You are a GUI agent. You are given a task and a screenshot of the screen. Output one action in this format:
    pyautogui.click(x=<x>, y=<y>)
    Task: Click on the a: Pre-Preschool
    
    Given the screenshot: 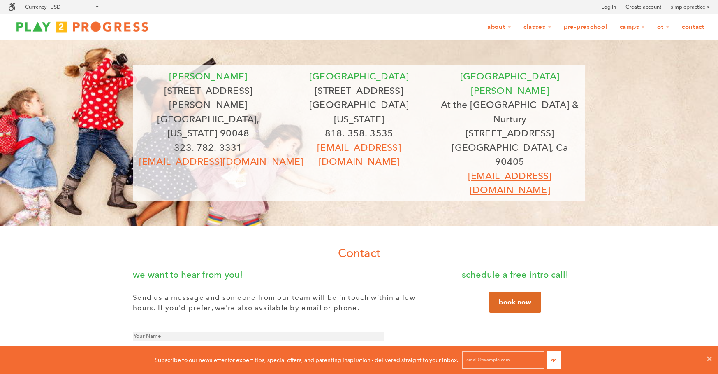 What is the action you would take?
    pyautogui.click(x=586, y=27)
    